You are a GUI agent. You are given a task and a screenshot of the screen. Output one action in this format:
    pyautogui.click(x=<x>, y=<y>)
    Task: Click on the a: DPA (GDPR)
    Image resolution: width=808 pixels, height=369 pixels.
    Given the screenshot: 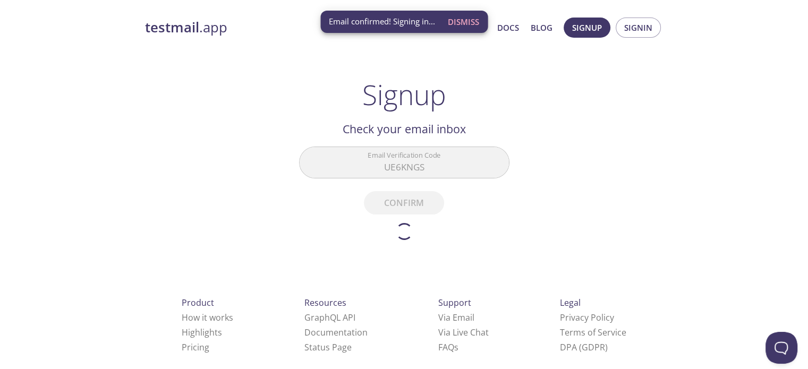 What is the action you would take?
    pyautogui.click(x=584, y=347)
    